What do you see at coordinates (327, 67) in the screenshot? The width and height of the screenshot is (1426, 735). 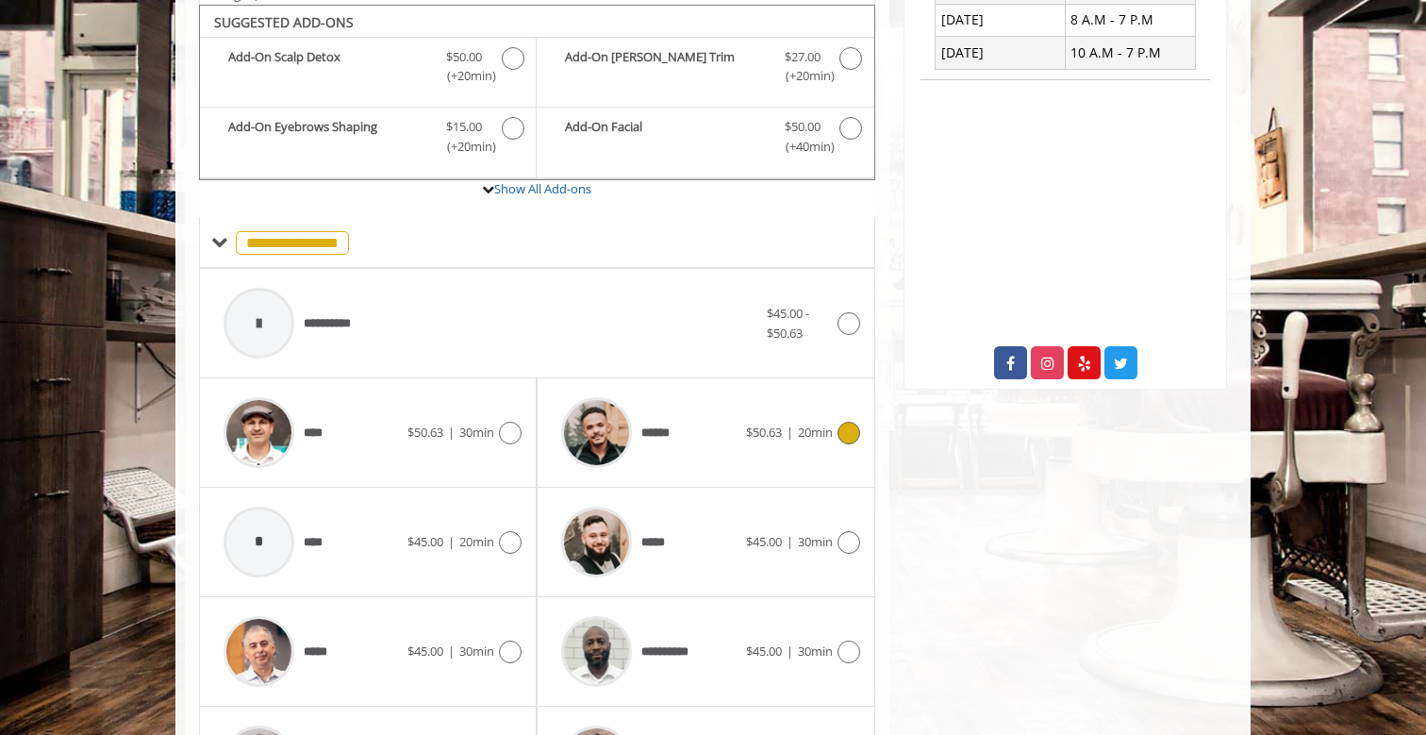 I see `b: Add-On Scalp Detox` at bounding box center [327, 67].